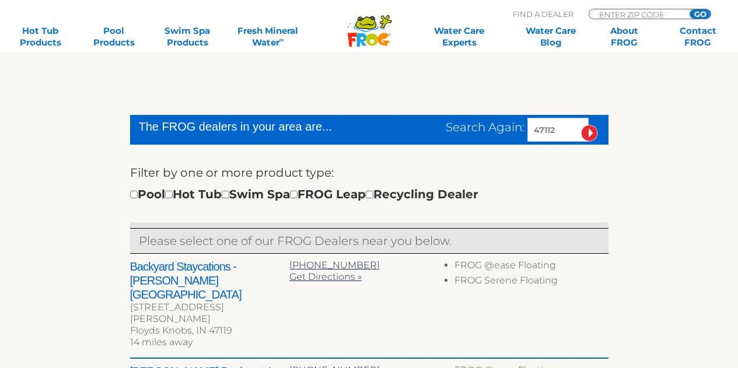 Image resolution: width=738 pixels, height=368 pixels. What do you see at coordinates (637, 14) in the screenshot?
I see `input: Zip Code Form` at bounding box center [637, 14].